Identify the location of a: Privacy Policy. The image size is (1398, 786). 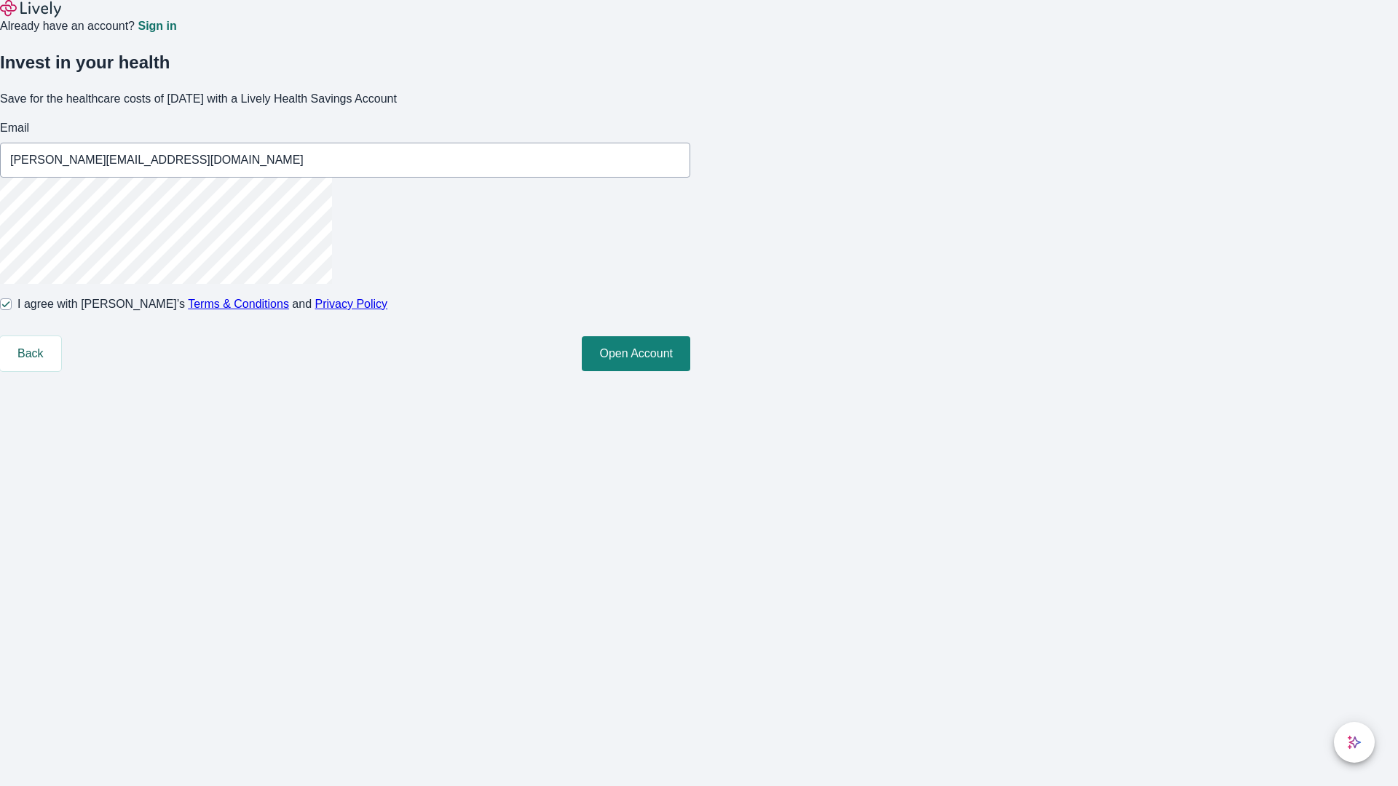
(352, 304).